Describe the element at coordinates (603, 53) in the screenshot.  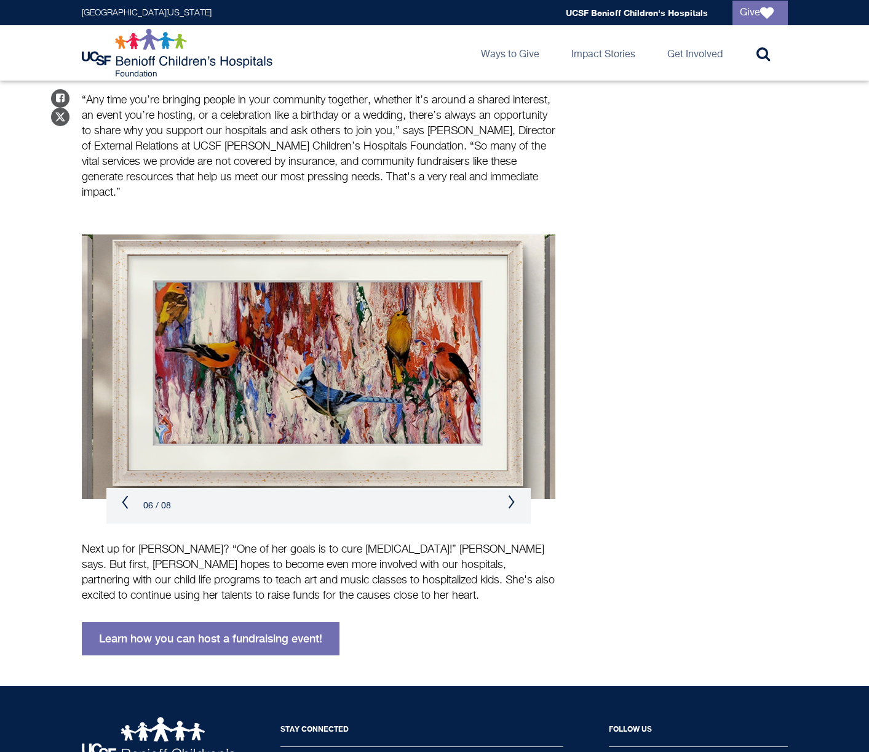
I see `a: Impact Stories` at that location.